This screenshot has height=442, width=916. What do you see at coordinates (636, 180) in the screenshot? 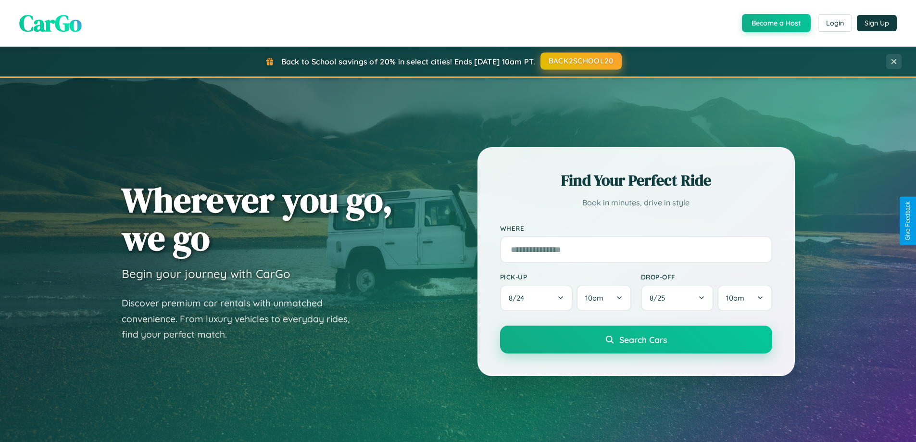
I see `h2: Find Your Perfect Ride` at bounding box center [636, 180].